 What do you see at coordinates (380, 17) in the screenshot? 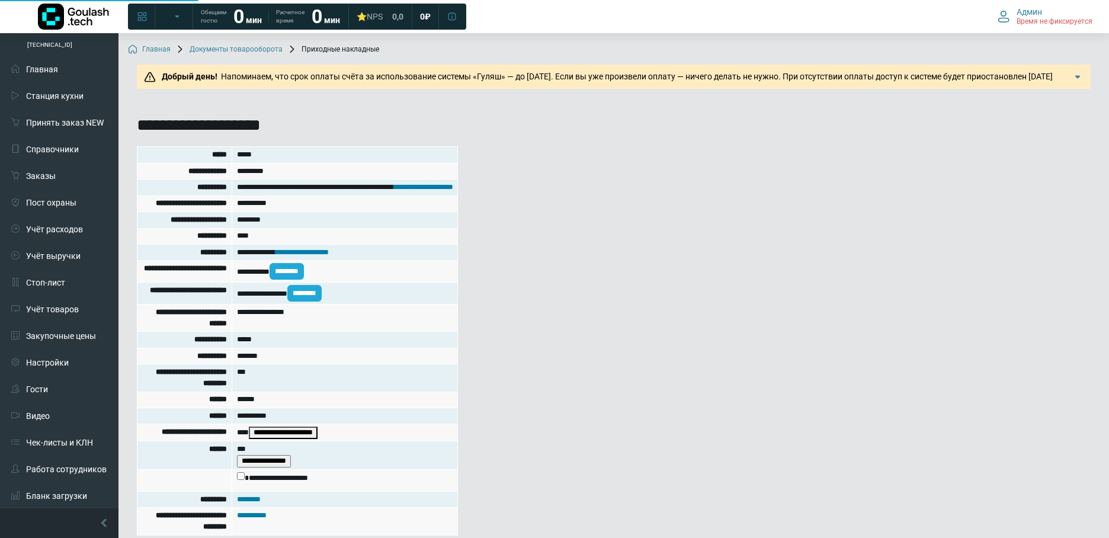
I see `a: ⭐NPS 0,0` at bounding box center [380, 17].